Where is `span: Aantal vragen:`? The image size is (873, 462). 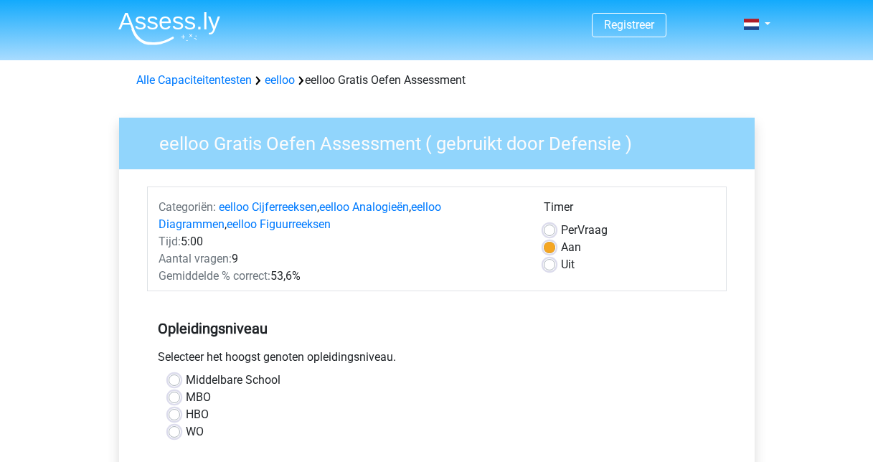 span: Aantal vragen: is located at coordinates (195, 258).